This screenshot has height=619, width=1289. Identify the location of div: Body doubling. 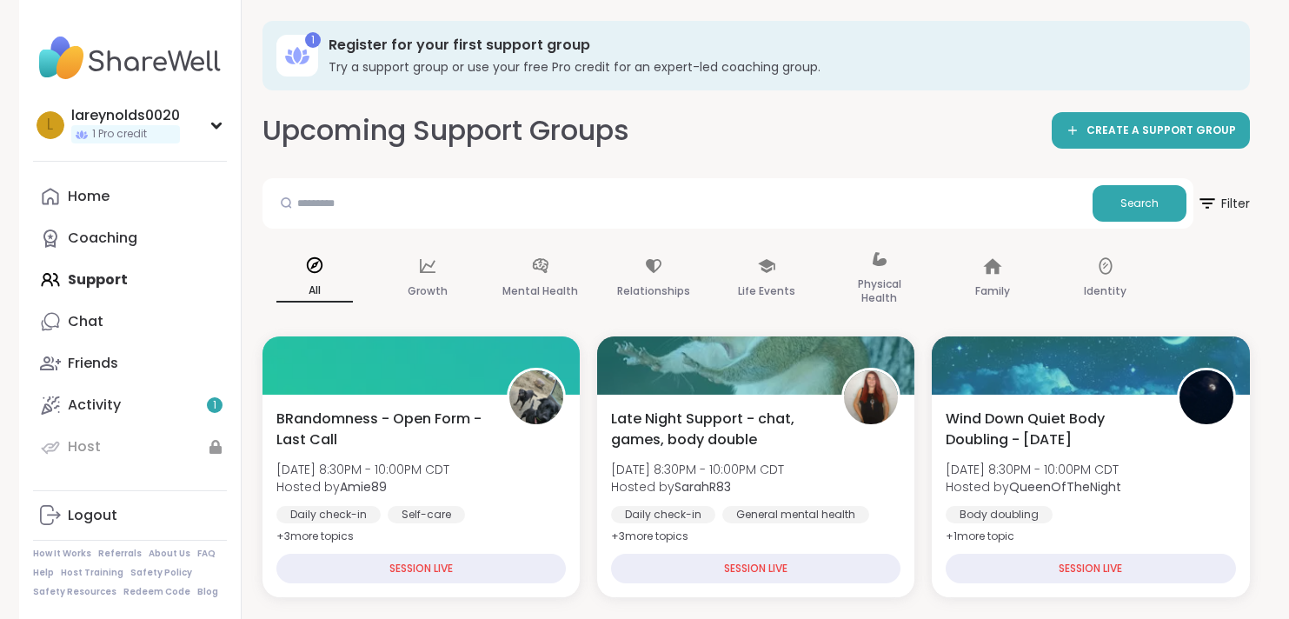
(999, 515).